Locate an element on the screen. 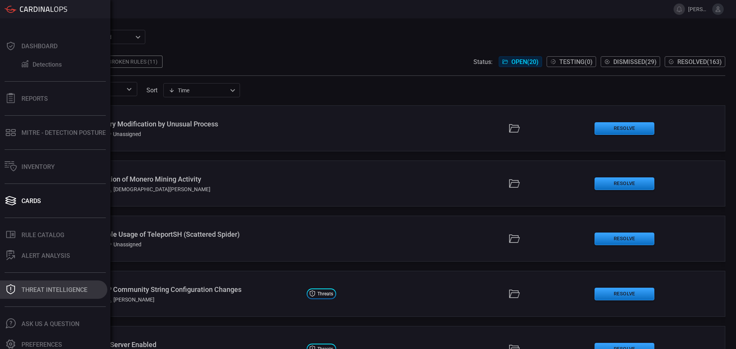 This screenshot has height=349, width=736. div: Inventory is located at coordinates (38, 167).